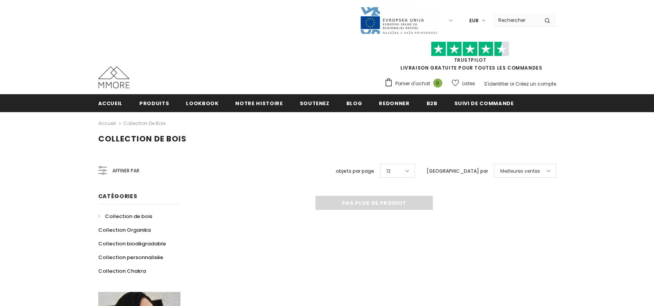 This screenshot has width=654, height=306. Describe the element at coordinates (118, 196) in the screenshot. I see `span: Catégories` at that location.